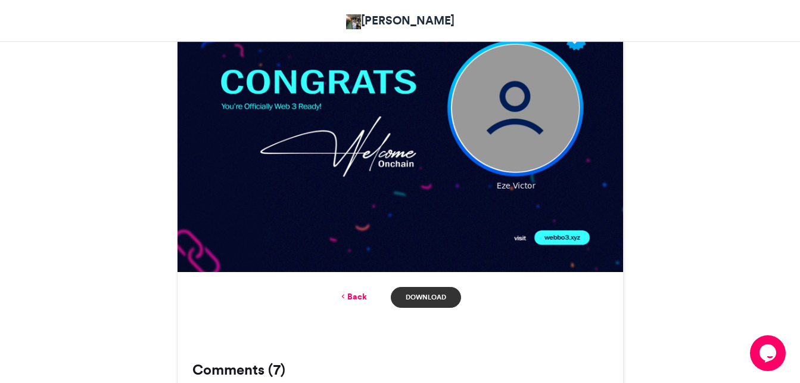  What do you see at coordinates (353, 296) in the screenshot?
I see `a: Back` at bounding box center [353, 296].